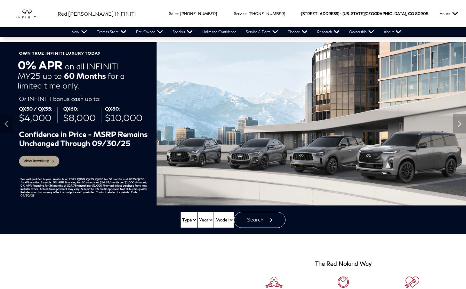  What do you see at coordinates (32, 14) in the screenshot?
I see `img: INFINITI` at bounding box center [32, 14].